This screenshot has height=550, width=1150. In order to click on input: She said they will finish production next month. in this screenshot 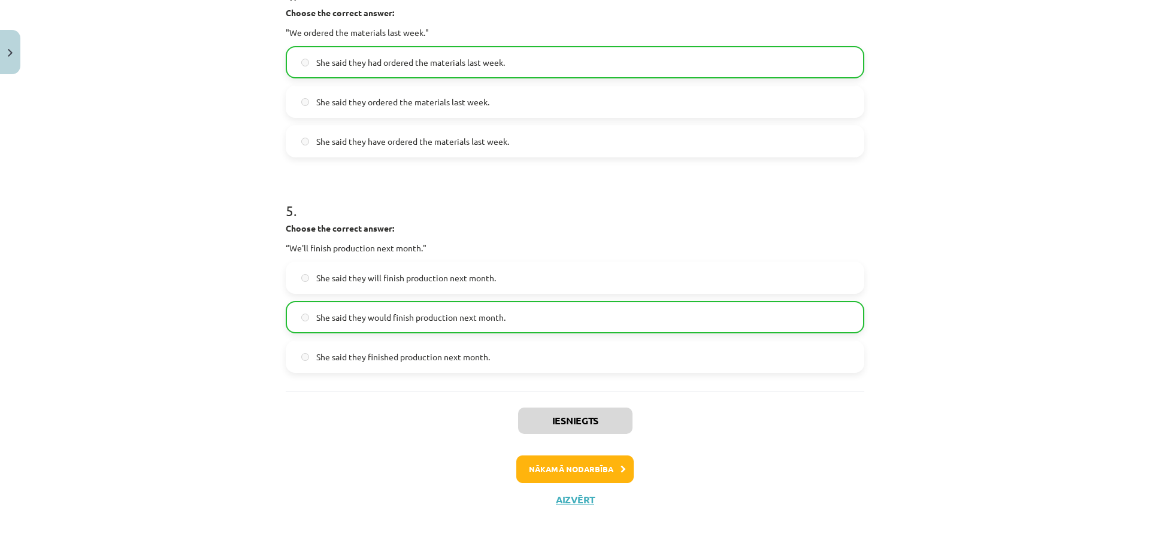, I will do `click(305, 278)`.